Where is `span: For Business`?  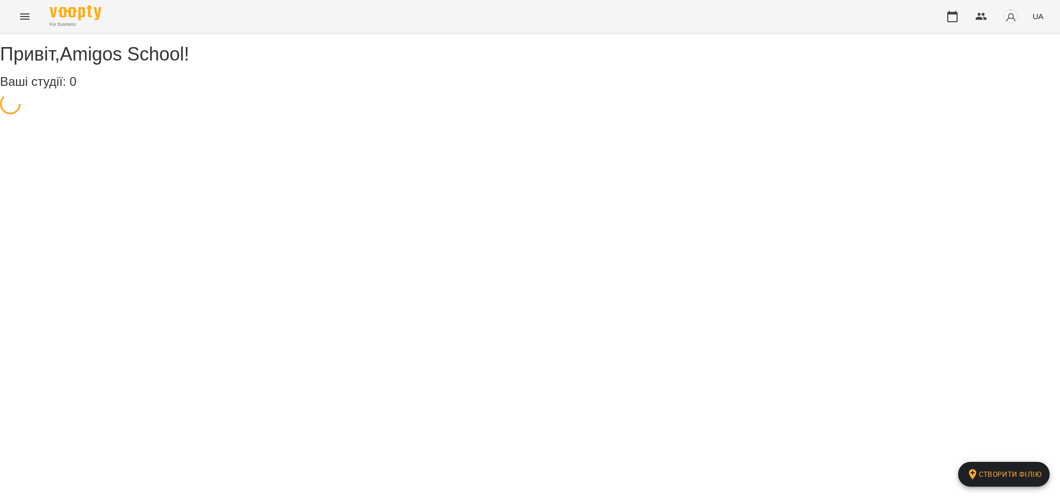
span: For Business is located at coordinates (76, 24).